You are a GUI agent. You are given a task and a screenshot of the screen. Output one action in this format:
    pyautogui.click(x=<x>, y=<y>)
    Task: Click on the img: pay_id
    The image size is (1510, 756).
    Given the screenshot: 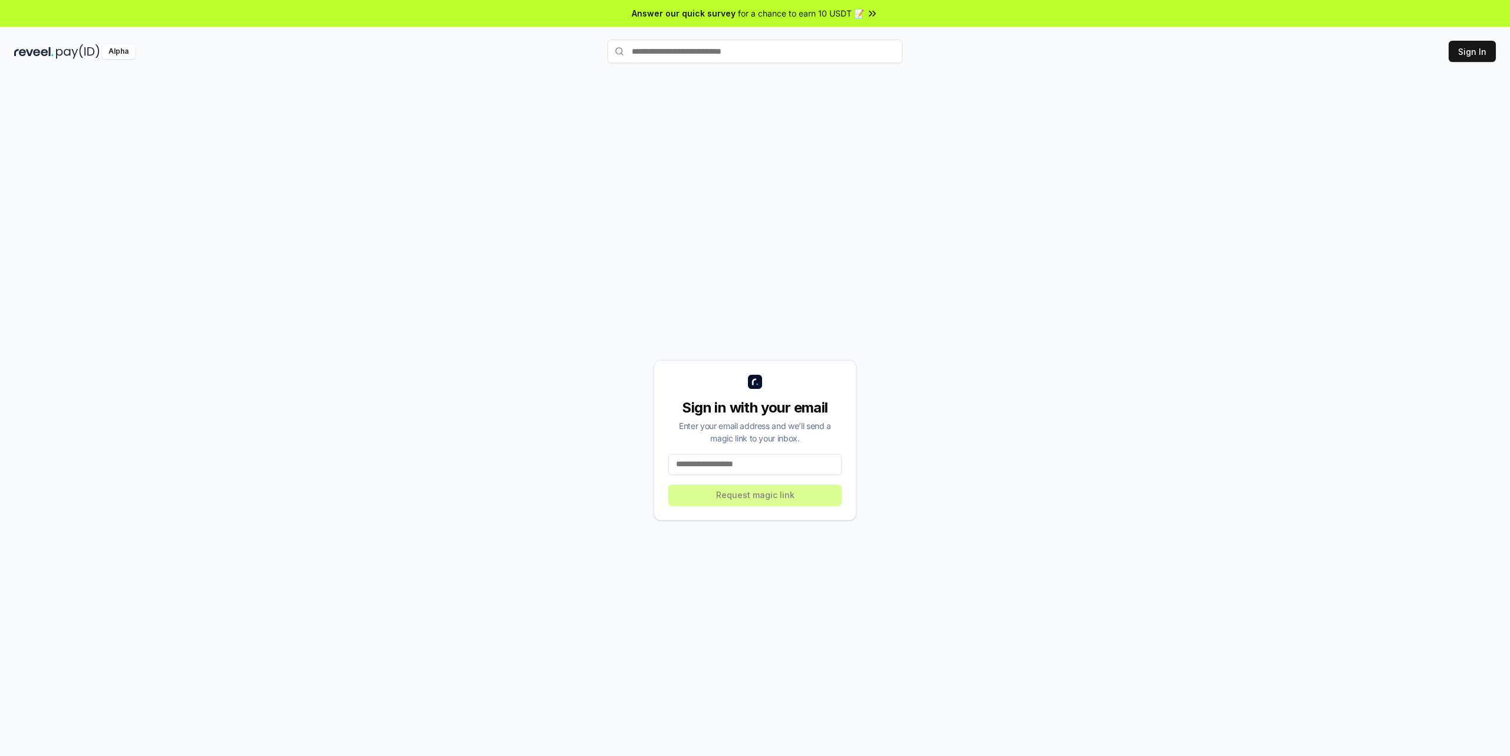 What is the action you would take?
    pyautogui.click(x=78, y=51)
    